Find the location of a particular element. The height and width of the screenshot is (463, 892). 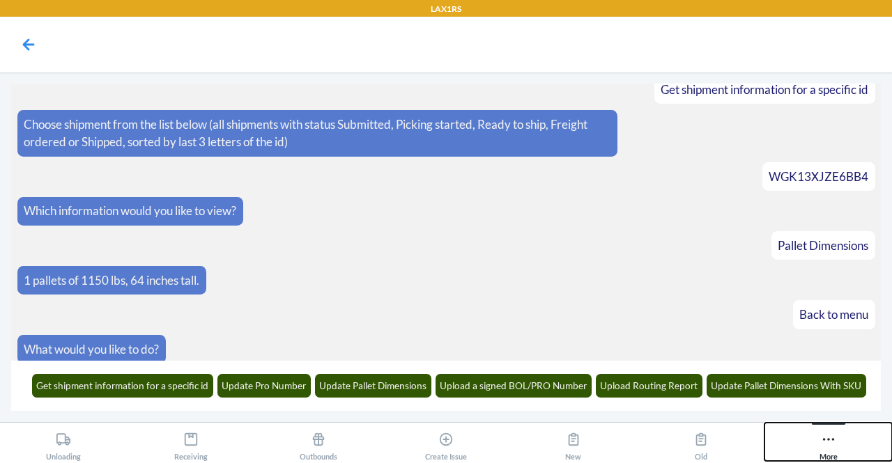

button: Outbounds is located at coordinates (319, 442).